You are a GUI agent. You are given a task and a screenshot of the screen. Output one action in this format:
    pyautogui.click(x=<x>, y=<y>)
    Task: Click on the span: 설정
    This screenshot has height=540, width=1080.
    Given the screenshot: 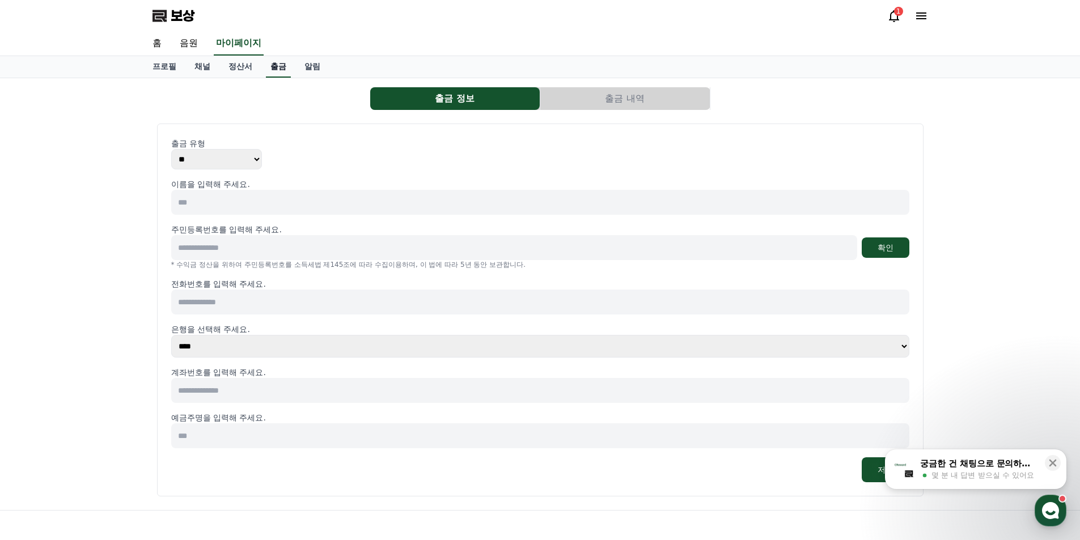 What is the action you would take?
    pyautogui.click(x=182, y=381)
    